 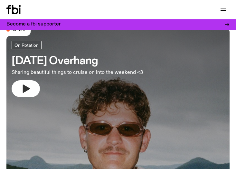 What do you see at coordinates (77, 72) in the screenshot?
I see `p: Sharing beautiful things to cruise on into the weekend <3` at bounding box center [77, 72].